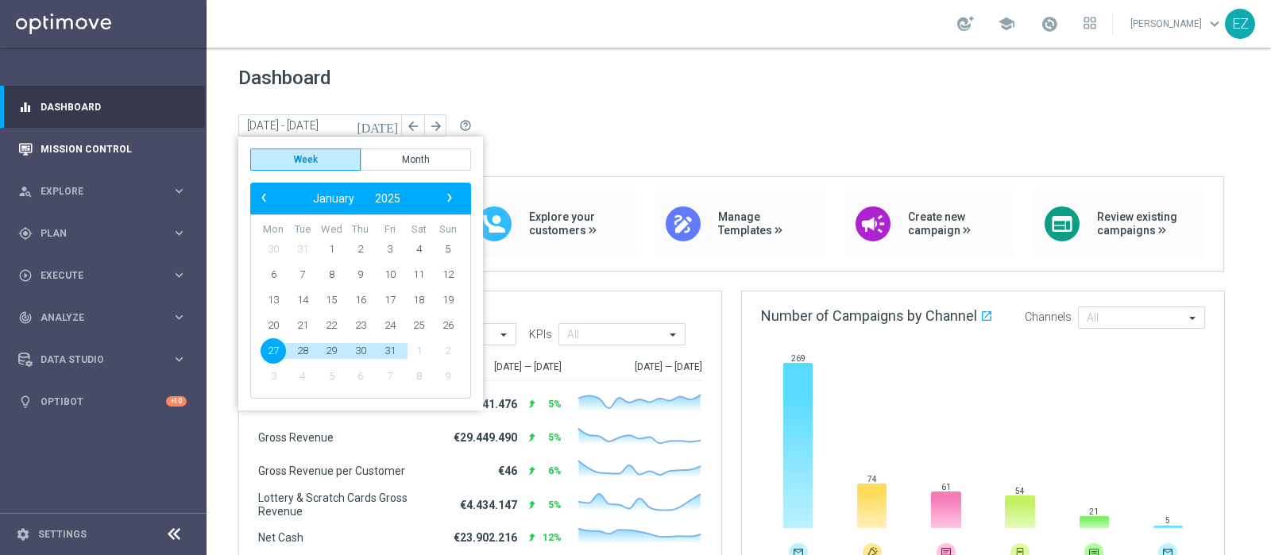 The width and height of the screenshot is (1271, 555). What do you see at coordinates (102, 149) in the screenshot?
I see `button: Mission Control` at bounding box center [102, 149].